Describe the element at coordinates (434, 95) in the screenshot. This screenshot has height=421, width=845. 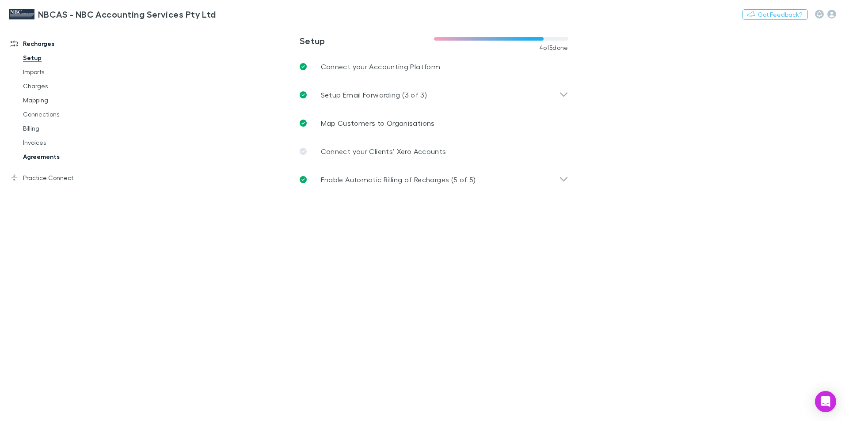
I see `div: Setup Email Forwarding (3 of 3)` at that location.